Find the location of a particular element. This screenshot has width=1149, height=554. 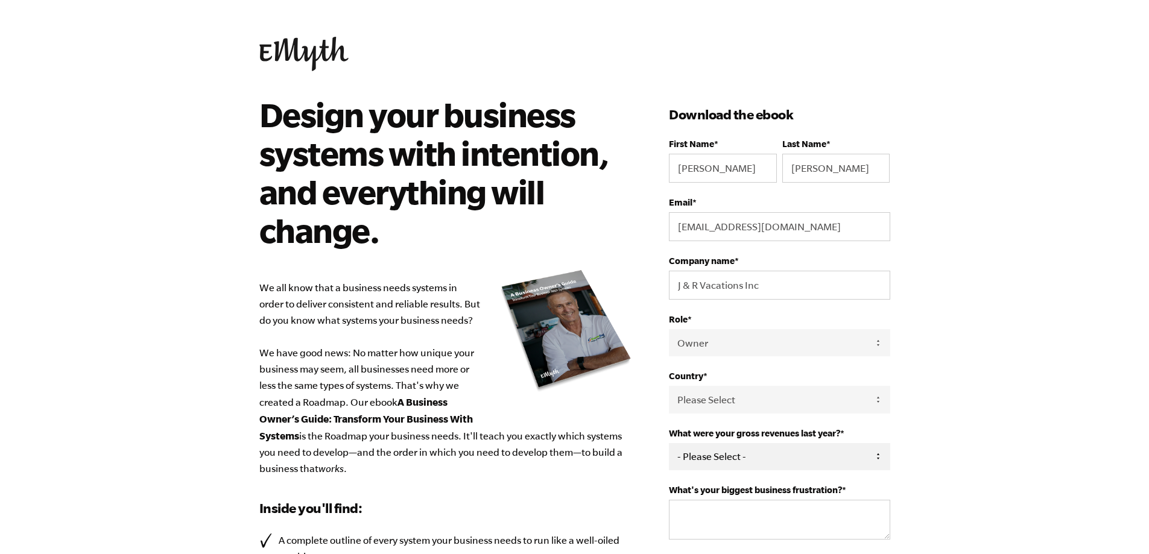

h3: Download the ebook is located at coordinates (779, 115).